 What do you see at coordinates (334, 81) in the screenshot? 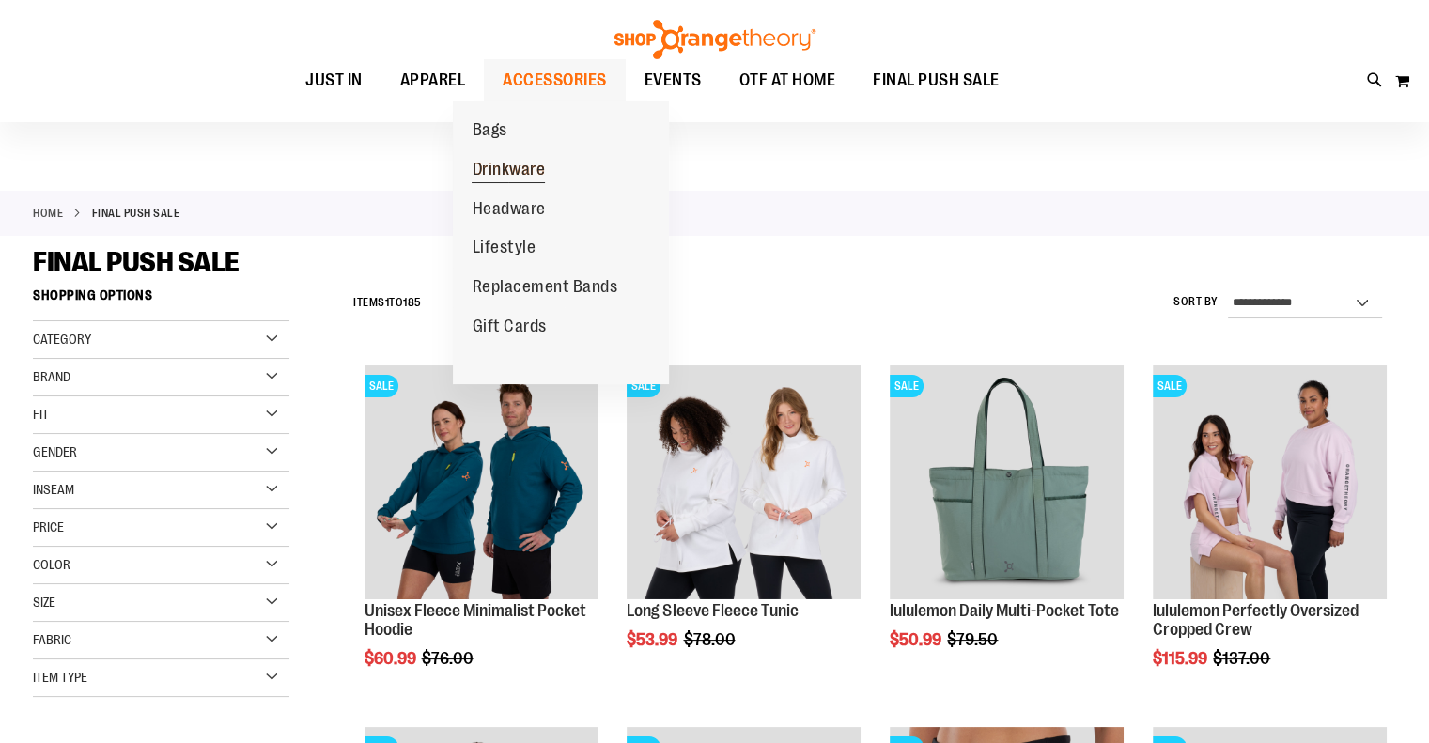
I see `a: JUST IN` at bounding box center [334, 81].